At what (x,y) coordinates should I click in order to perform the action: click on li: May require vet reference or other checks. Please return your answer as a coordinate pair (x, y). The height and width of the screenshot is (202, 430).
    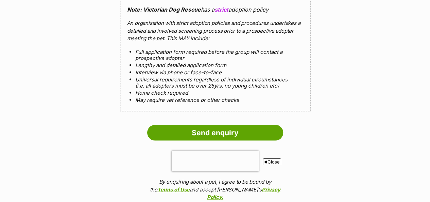
    Looking at the image, I should click on (215, 100).